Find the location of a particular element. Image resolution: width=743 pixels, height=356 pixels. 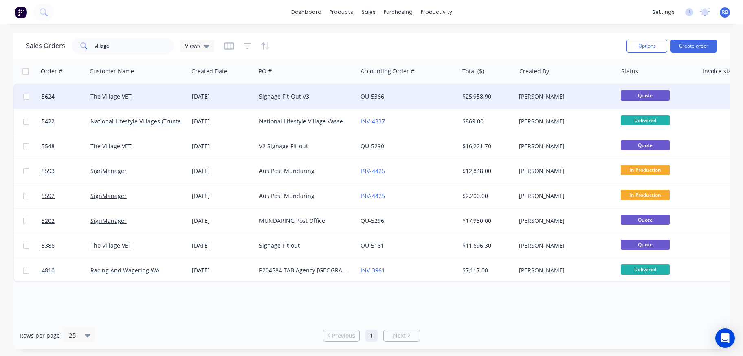

ul: Pagination is located at coordinates (371, 336).